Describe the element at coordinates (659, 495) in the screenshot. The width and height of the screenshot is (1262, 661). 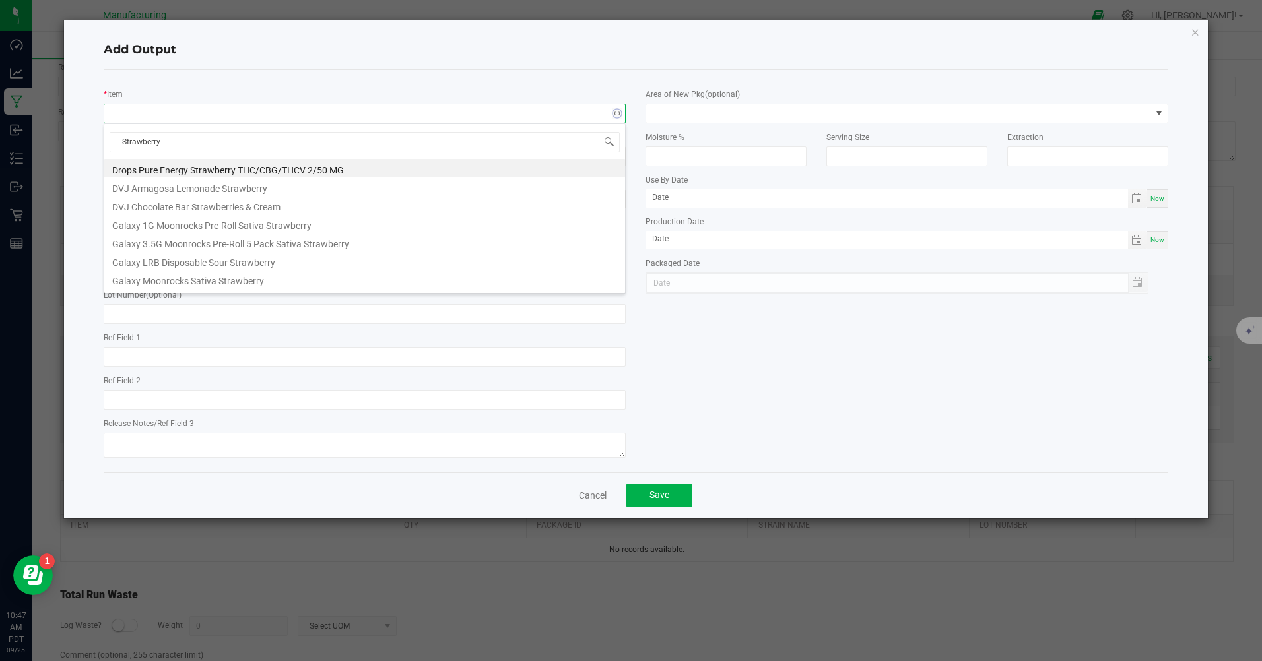
I see `span: Save` at that location.